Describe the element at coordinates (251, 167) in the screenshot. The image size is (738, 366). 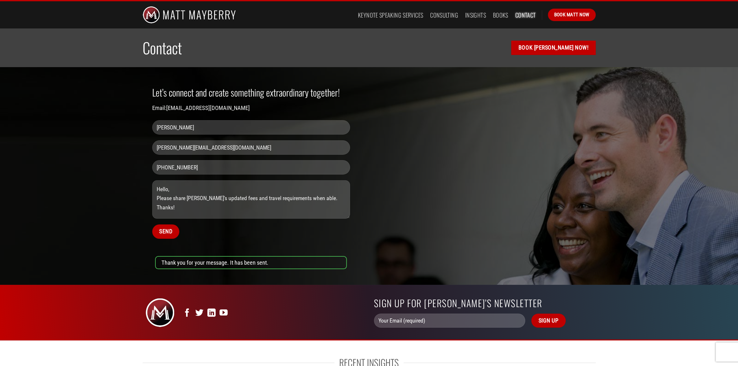
I see `input: Your Phone` at that location.